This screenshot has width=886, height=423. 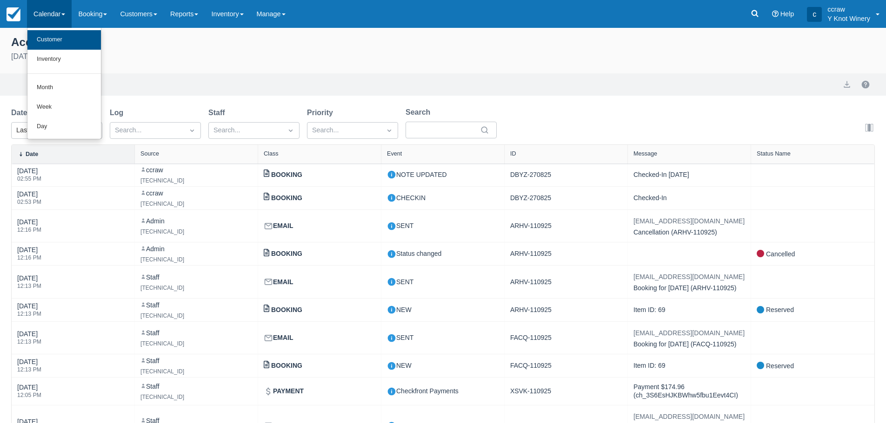 I want to click on b: PAYMENT, so click(x=288, y=391).